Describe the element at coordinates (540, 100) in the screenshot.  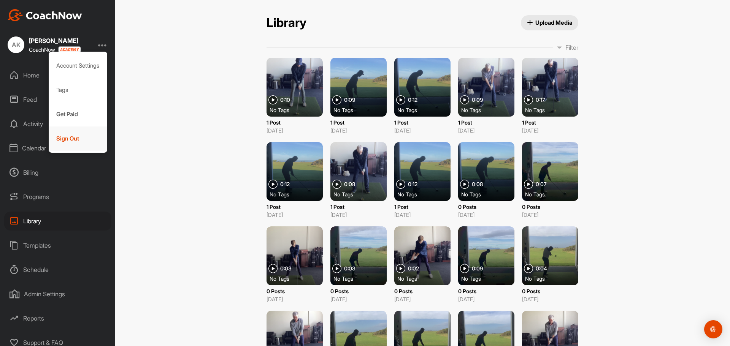
I see `span: 0:17` at that location.